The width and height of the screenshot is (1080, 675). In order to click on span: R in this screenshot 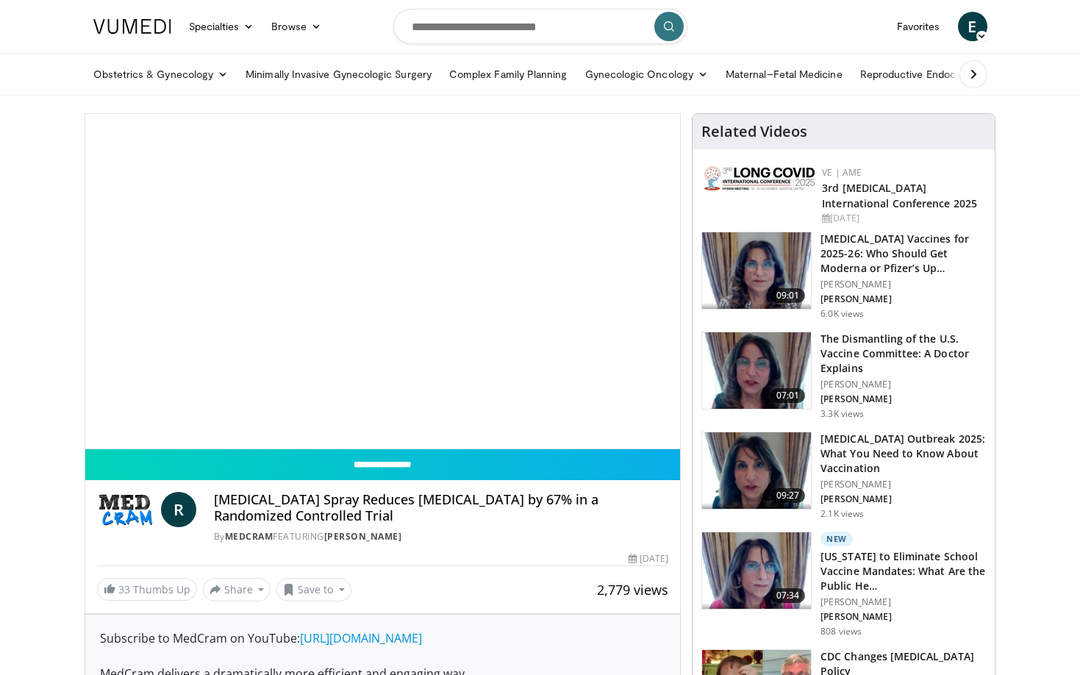, I will do `click(179, 509)`.